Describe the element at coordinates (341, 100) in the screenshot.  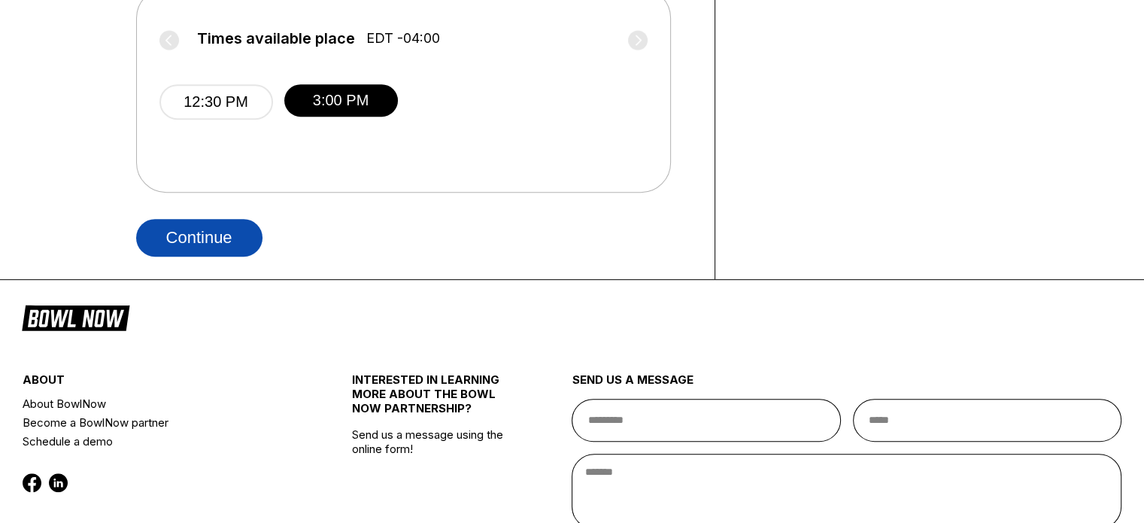
I see `button: 3:00 PM` at that location.